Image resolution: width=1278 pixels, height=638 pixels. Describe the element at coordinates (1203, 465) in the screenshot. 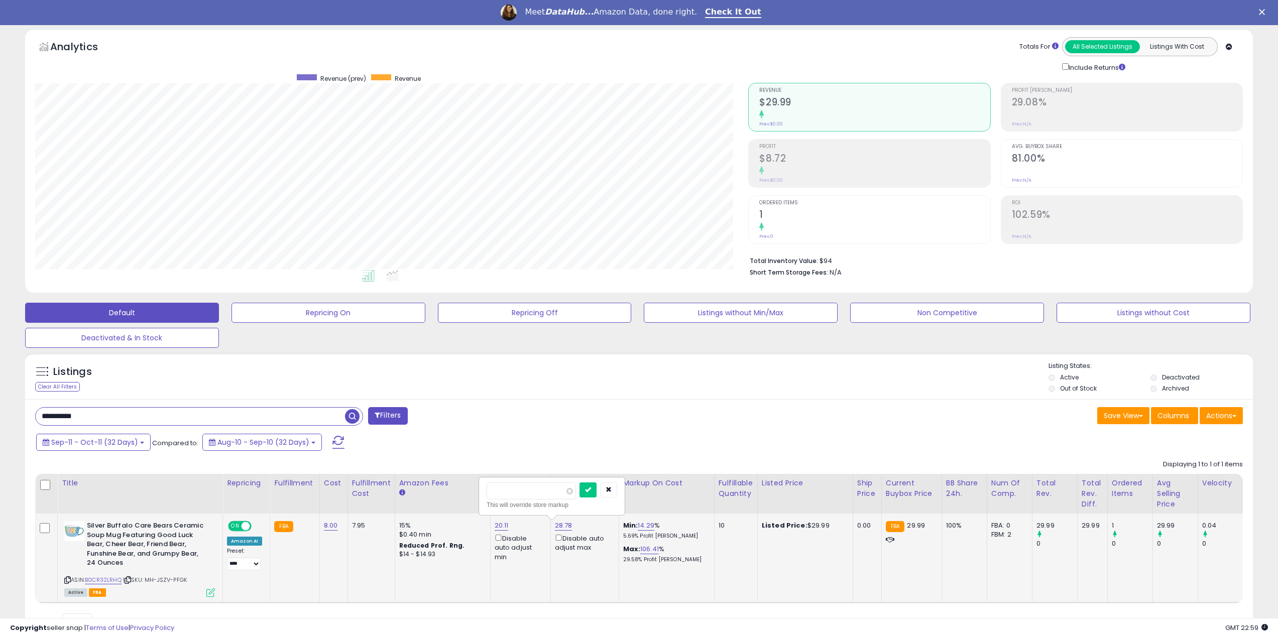

I see `div: Displaying 1 to 1 of 1 items` at that location.